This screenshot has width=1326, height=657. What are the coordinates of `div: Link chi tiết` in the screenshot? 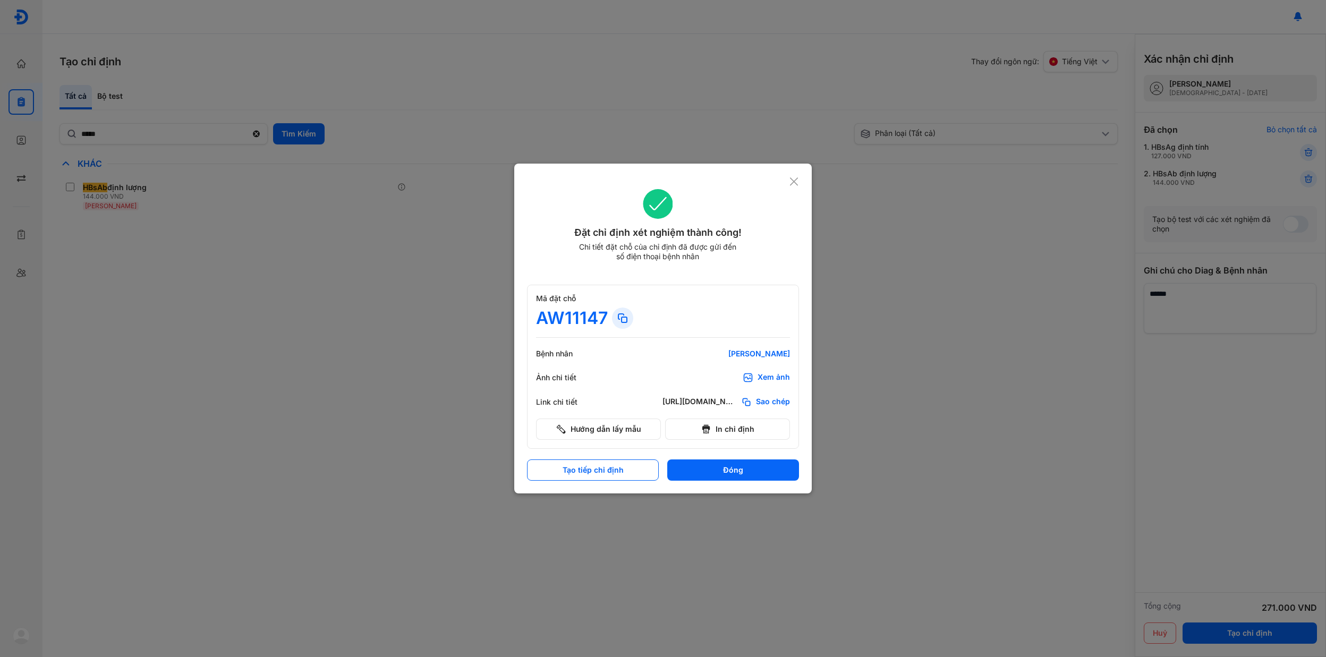 It's located at (568, 402).